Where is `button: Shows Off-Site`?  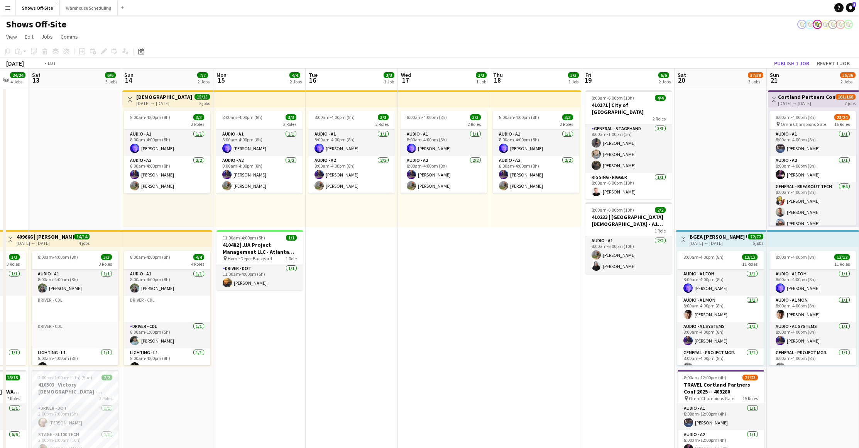
button: Shows Off-Site is located at coordinates (38, 8).